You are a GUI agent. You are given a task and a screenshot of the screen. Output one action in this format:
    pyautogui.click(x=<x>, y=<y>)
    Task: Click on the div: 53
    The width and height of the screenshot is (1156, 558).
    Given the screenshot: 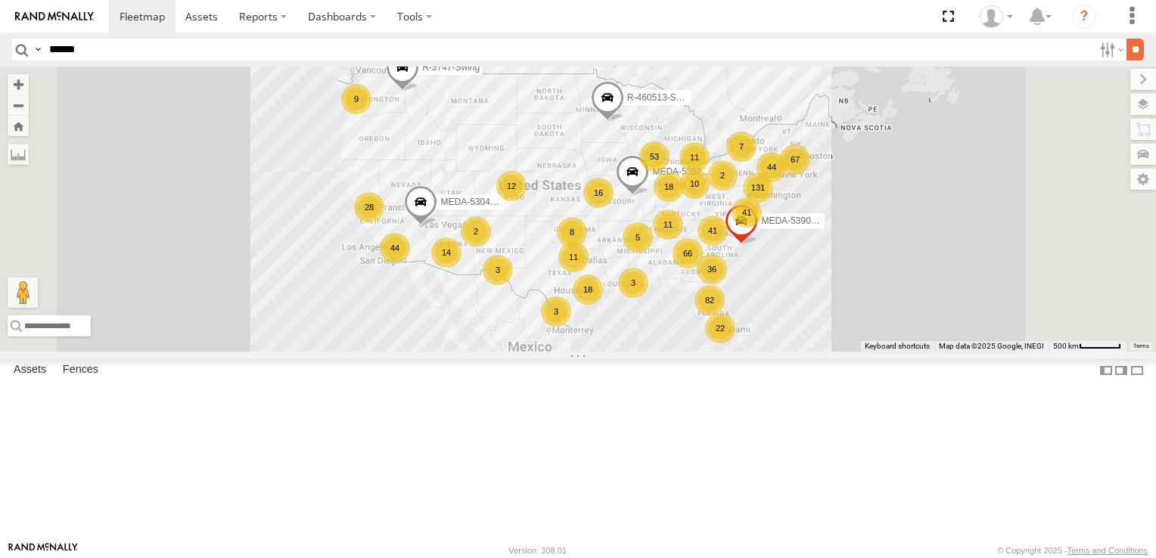 What is the action you would take?
    pyautogui.click(x=654, y=157)
    